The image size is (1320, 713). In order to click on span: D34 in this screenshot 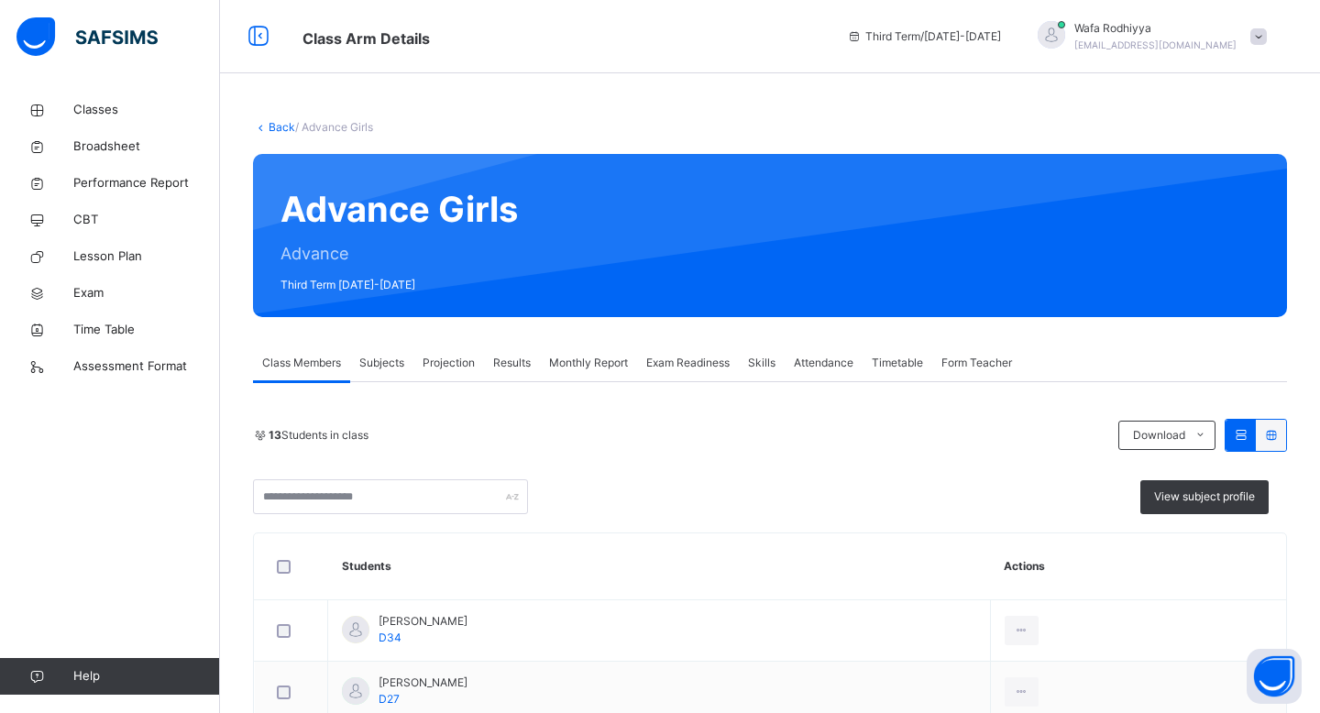, I will do `click(390, 637)`.